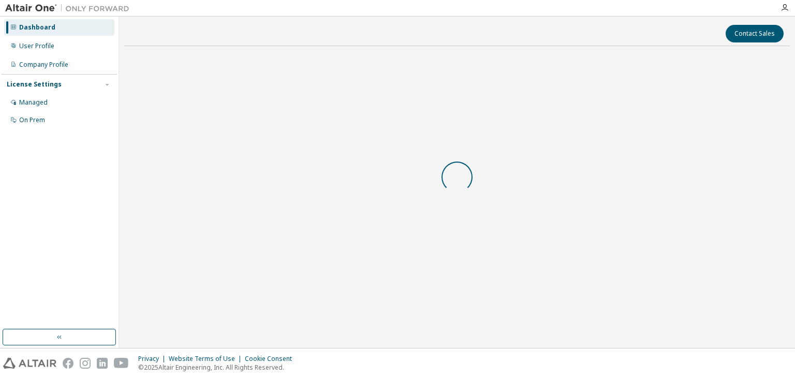 The width and height of the screenshot is (795, 378). I want to click on img: altair_logo.svg, so click(29, 363).